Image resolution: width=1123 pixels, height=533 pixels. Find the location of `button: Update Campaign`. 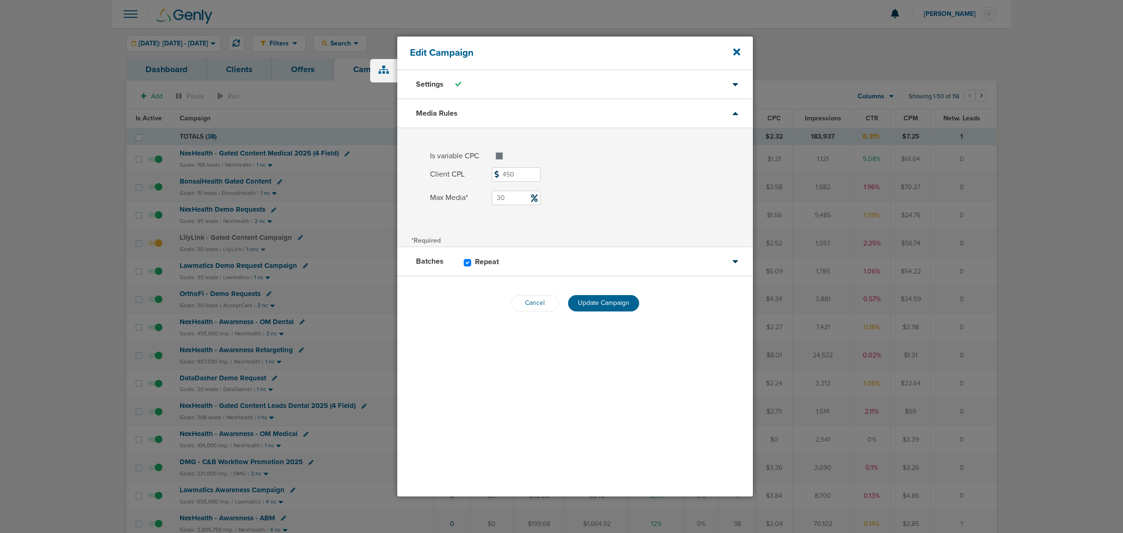

button: Update Campaign is located at coordinates (604, 303).